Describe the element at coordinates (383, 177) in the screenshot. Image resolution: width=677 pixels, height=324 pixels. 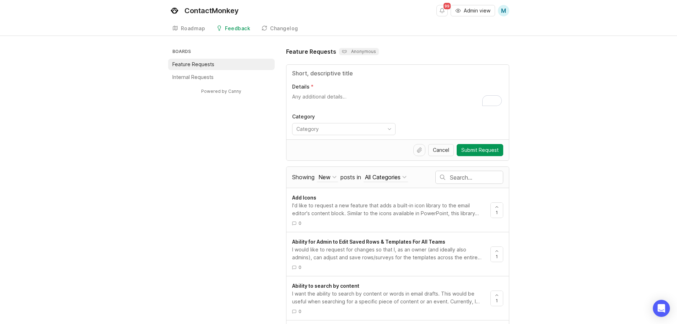
I see `div: All Categories` at that location.